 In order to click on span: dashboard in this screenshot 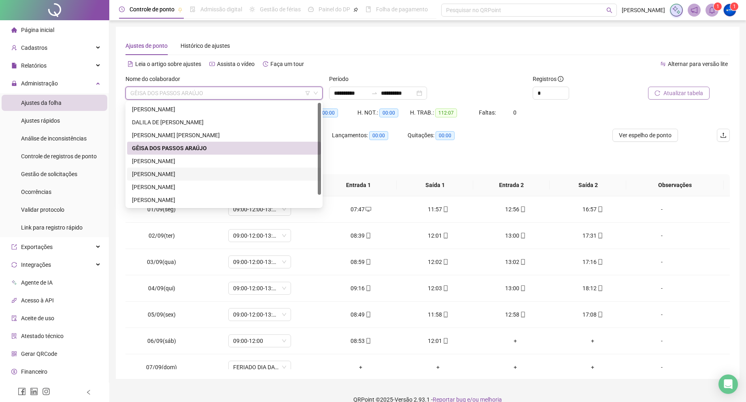, I will do `click(311, 9)`.